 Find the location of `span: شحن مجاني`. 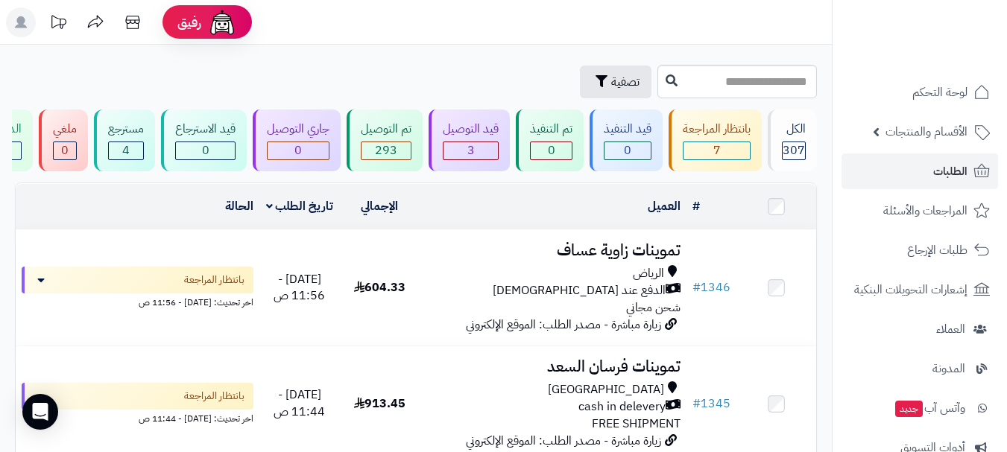

span: شحن مجاني is located at coordinates (653, 308).